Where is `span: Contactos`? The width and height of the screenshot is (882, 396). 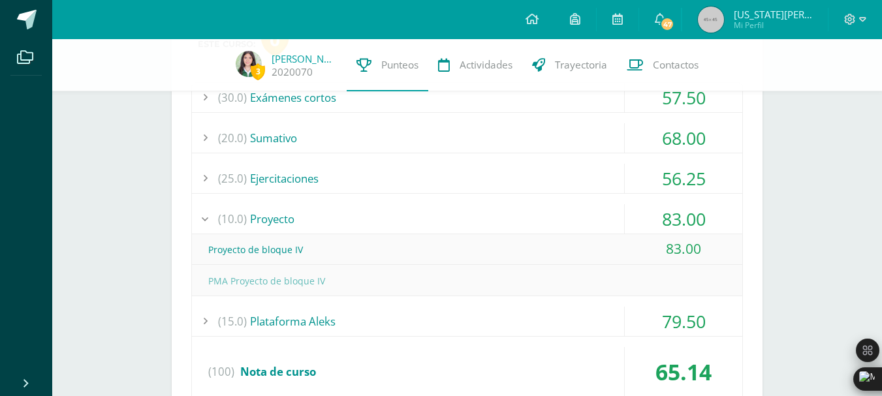 span: Contactos is located at coordinates (676, 65).